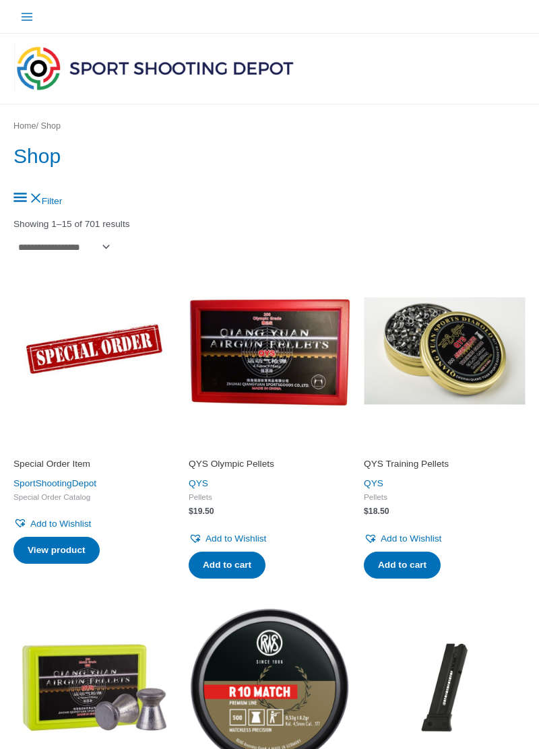 The image size is (539, 749). What do you see at coordinates (63, 247) in the screenshot?
I see `select: Shop order` at bounding box center [63, 247].